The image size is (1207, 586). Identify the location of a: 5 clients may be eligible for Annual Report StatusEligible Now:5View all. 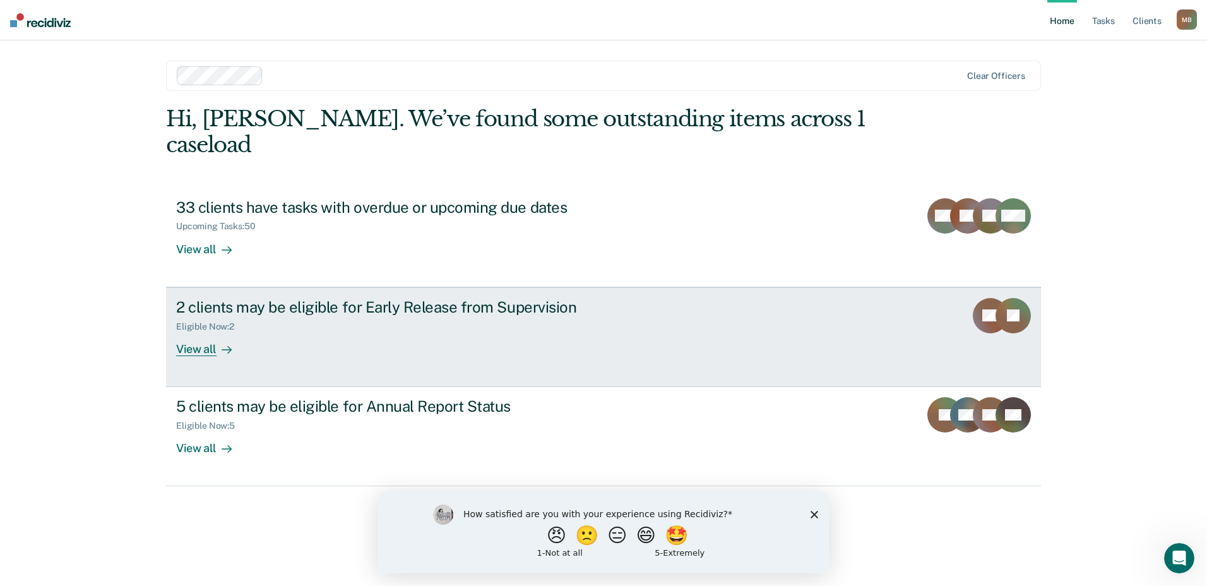
(604, 436).